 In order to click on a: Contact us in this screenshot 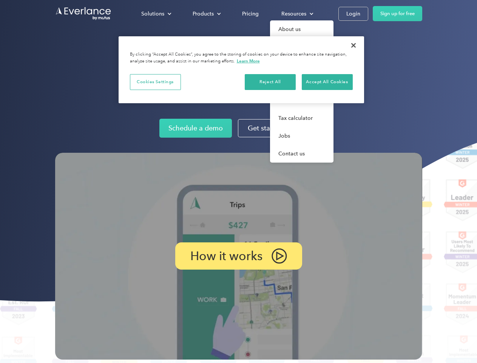, I will do `click(302, 153)`.